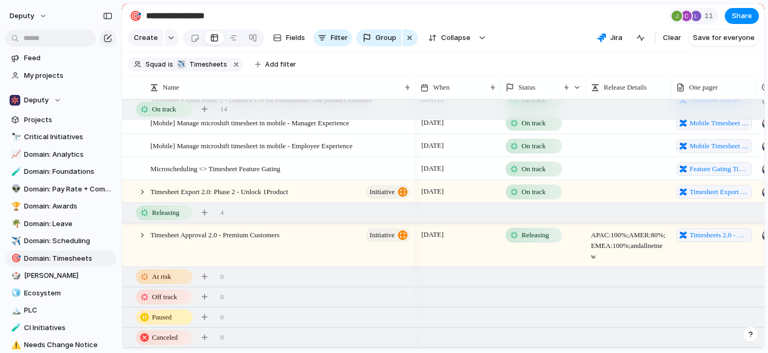  I want to click on a: 🧊Ecosystem, so click(61, 293).